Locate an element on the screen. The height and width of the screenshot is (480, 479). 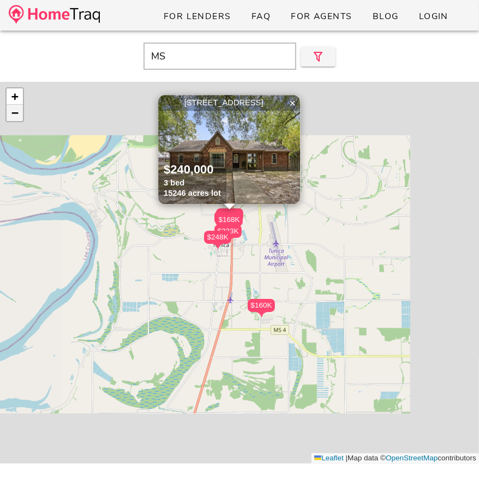
a: For Agents is located at coordinates (321, 16).